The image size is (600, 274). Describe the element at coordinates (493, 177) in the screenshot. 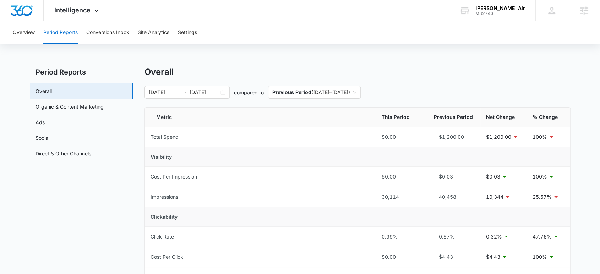

I see `p: $0.03` at that location.